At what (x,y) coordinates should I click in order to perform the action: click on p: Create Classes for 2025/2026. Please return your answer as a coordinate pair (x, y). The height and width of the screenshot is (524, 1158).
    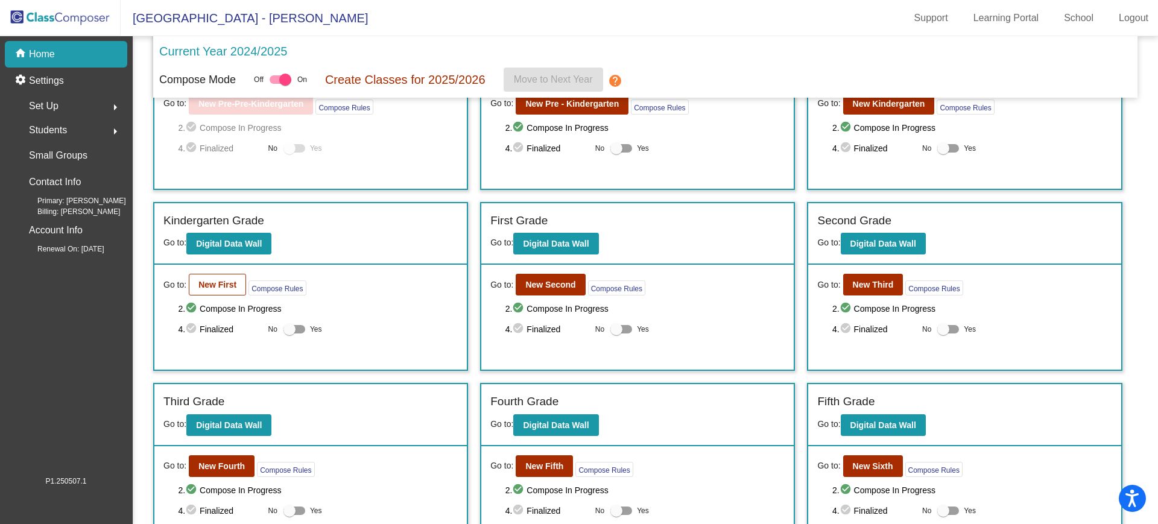
    Looking at the image, I should click on (405, 80).